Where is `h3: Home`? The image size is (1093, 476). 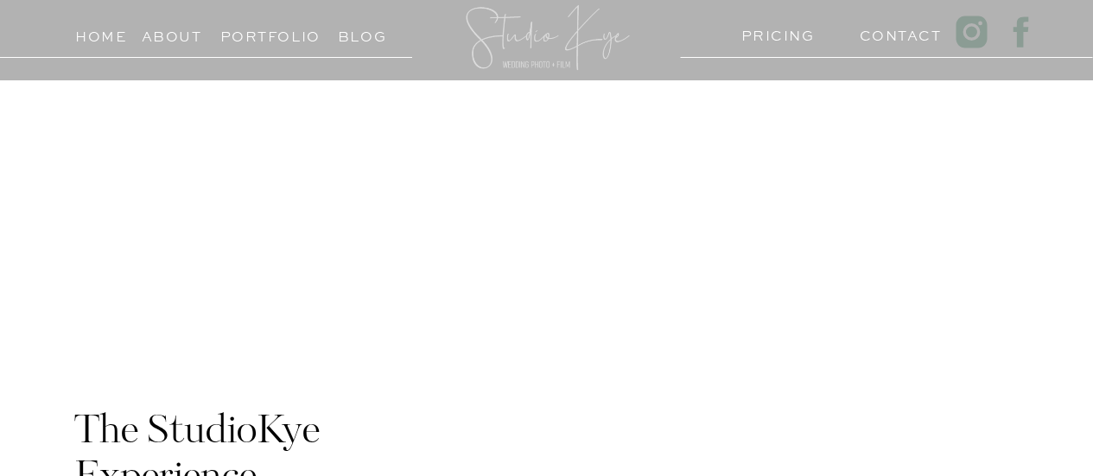
h3: Home is located at coordinates (101, 32).